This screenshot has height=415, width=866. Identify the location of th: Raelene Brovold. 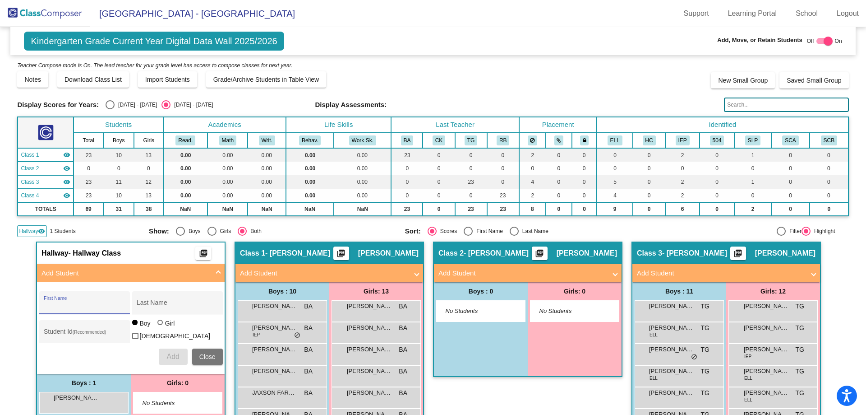
(503, 140).